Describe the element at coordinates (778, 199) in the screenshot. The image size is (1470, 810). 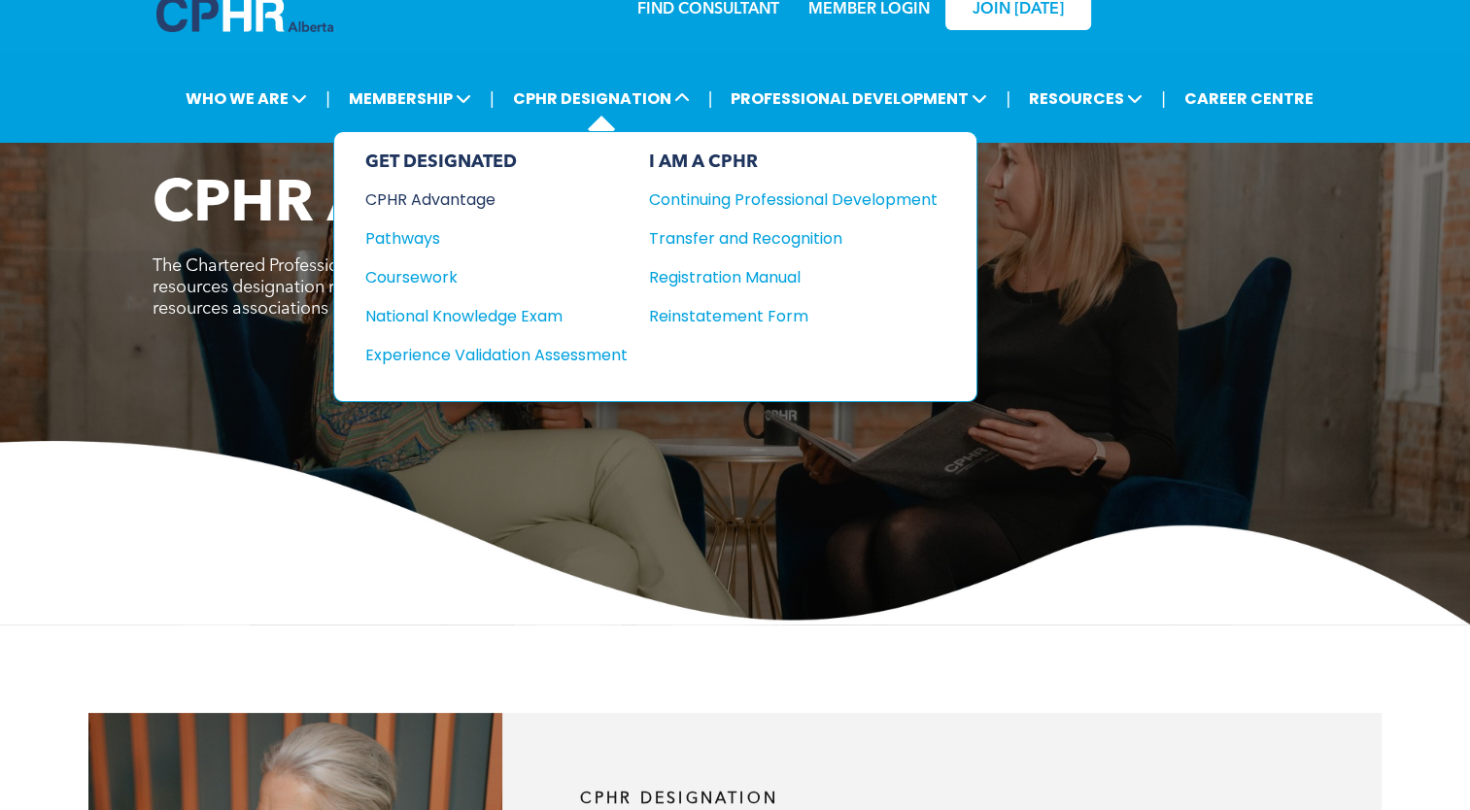
I see `div: Continuing Professional Development` at that location.